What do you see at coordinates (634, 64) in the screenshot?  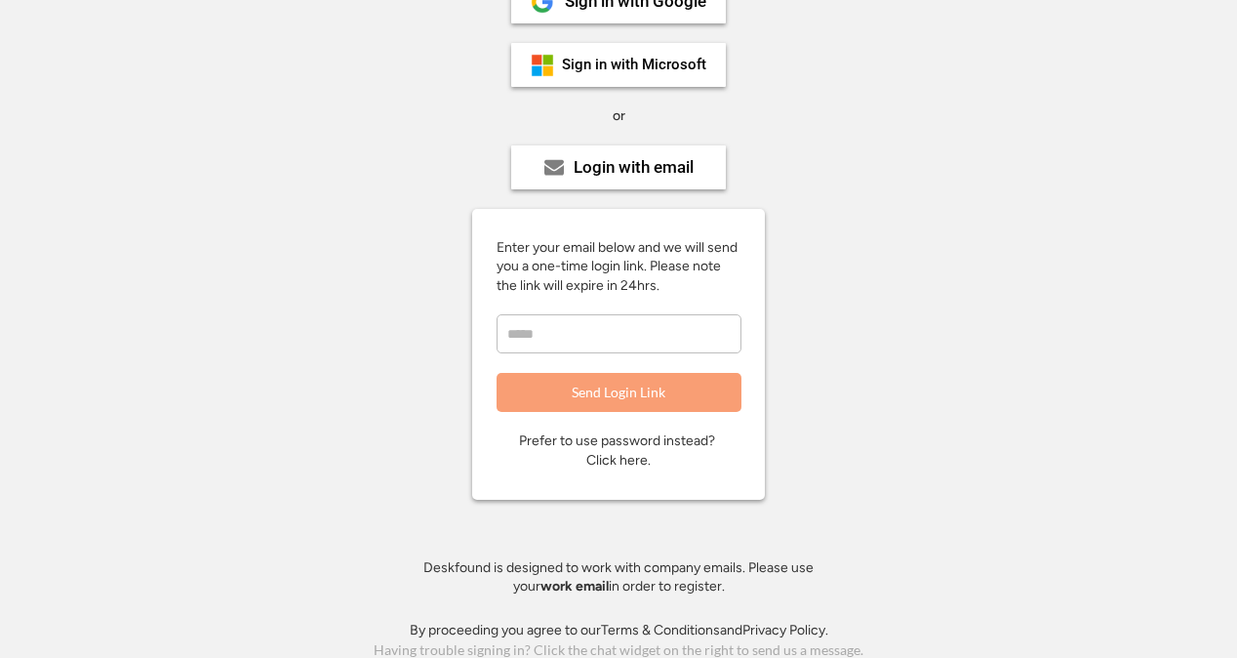 I see `div: Sign in with Microsoft` at bounding box center [634, 64].